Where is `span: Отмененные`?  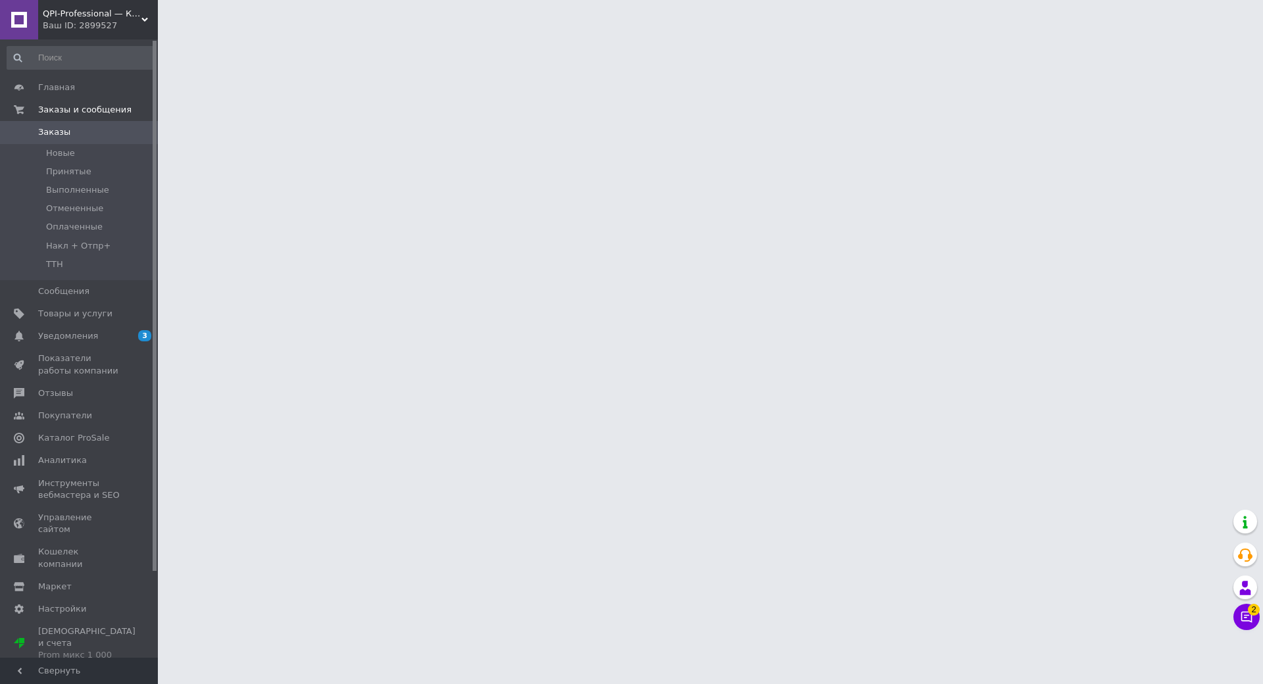 span: Отмененные is located at coordinates (74, 209).